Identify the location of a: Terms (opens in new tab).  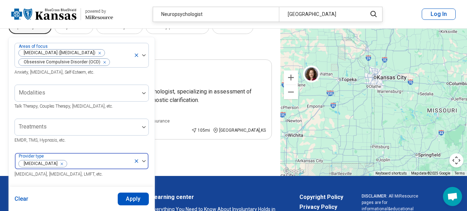
(459, 173).